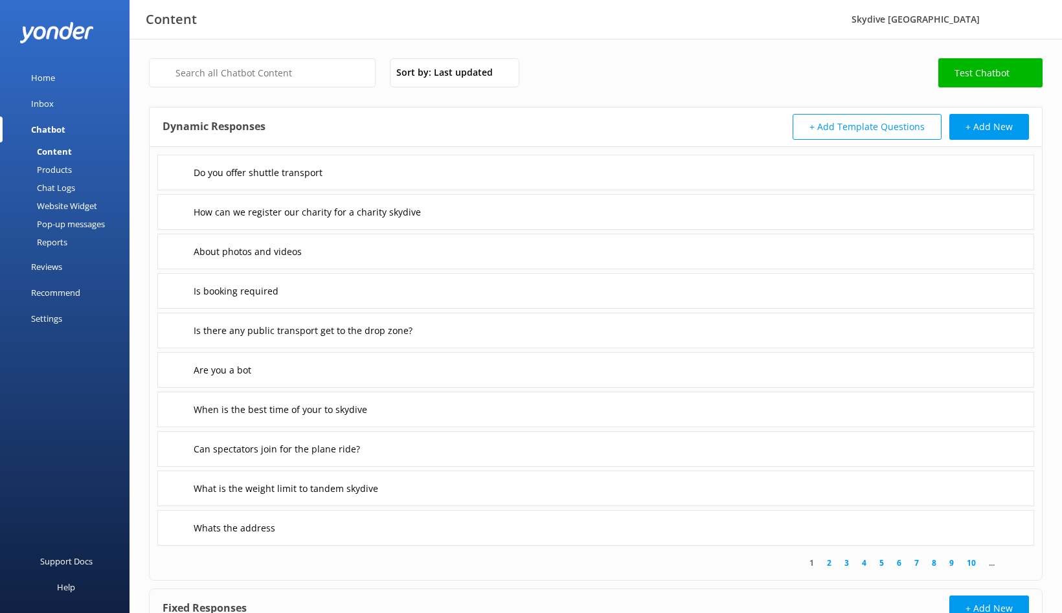 The width and height of the screenshot is (1062, 613). What do you see at coordinates (989, 127) in the screenshot?
I see `button: + Add New` at bounding box center [989, 127].